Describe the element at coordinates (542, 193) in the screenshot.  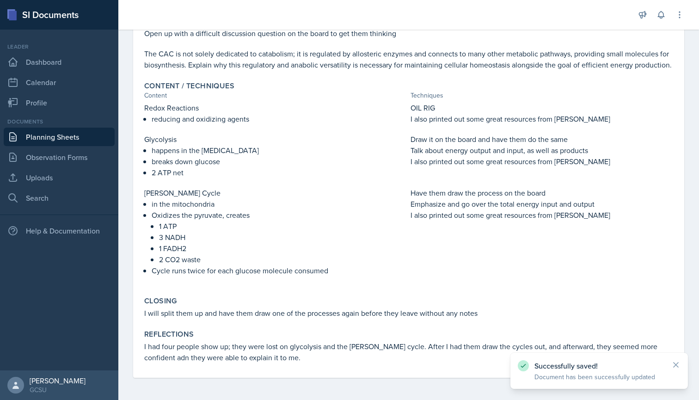
I see `p: Have them draw the process on the board` at that location.